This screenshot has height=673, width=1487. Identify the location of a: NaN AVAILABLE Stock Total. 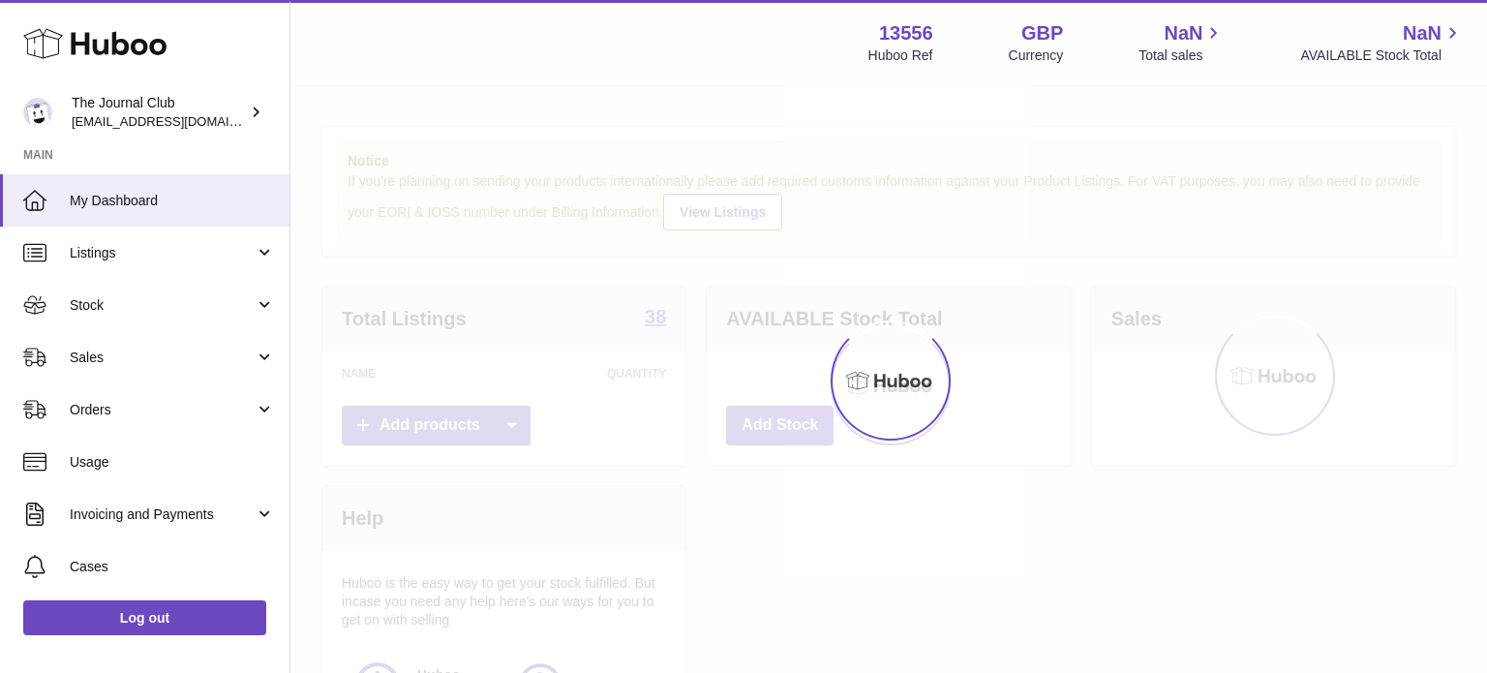
(1381, 43).